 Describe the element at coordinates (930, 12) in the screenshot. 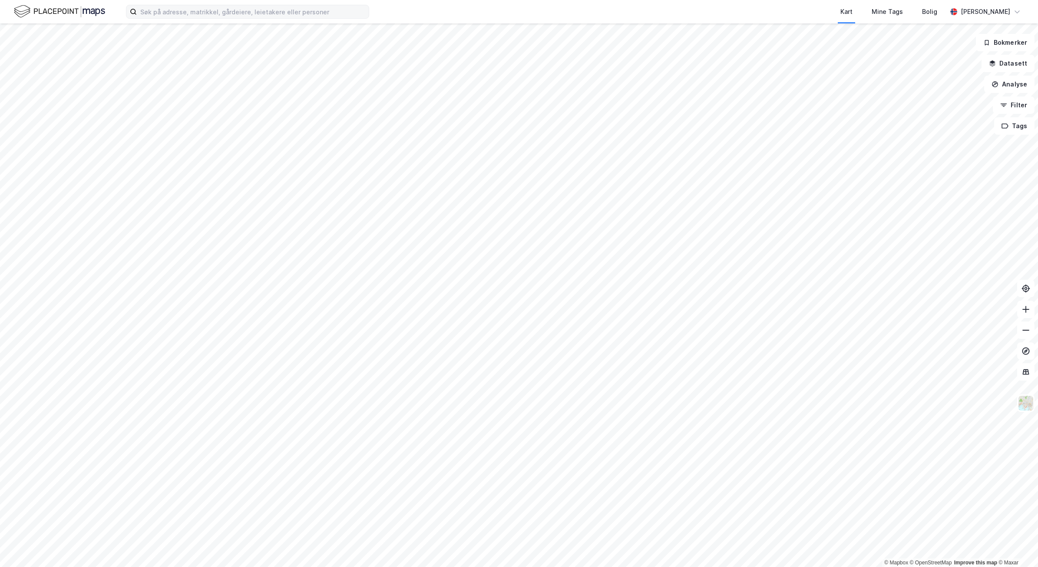

I see `div: Bolig` at that location.